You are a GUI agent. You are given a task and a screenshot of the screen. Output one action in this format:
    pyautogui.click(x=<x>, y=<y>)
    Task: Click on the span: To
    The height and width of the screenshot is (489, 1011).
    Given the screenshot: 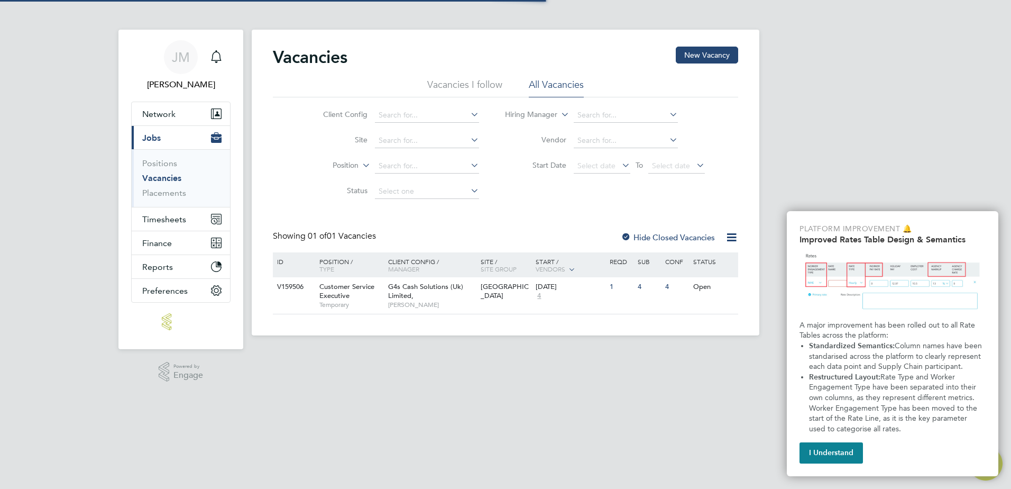 What is the action you would take?
    pyautogui.click(x=640, y=165)
    